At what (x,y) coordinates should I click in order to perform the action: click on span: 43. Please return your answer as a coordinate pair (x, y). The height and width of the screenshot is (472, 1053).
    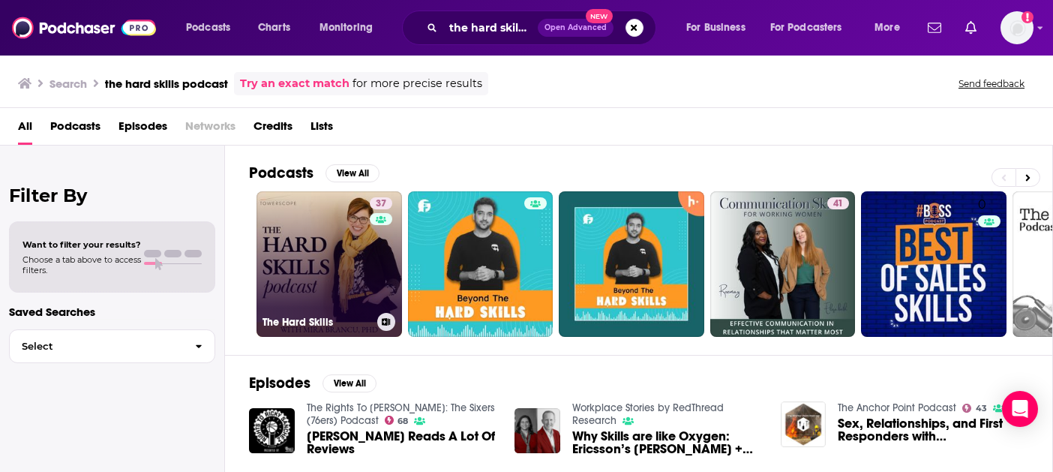
    Looking at the image, I should click on (981, 408).